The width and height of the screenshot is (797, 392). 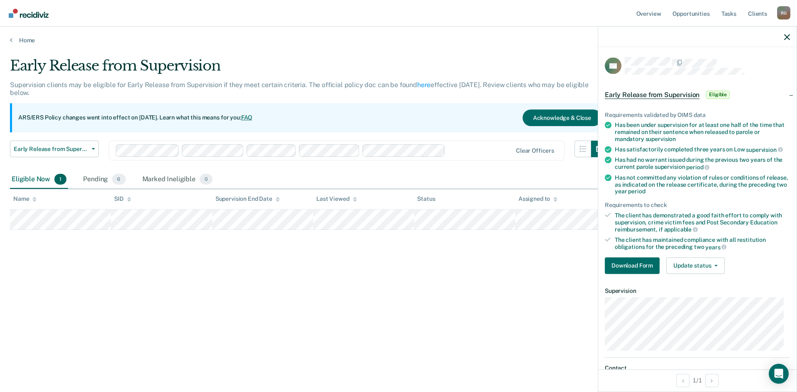 What do you see at coordinates (178, 180) in the screenshot?
I see `div: Marked Ineligible` at bounding box center [178, 180].